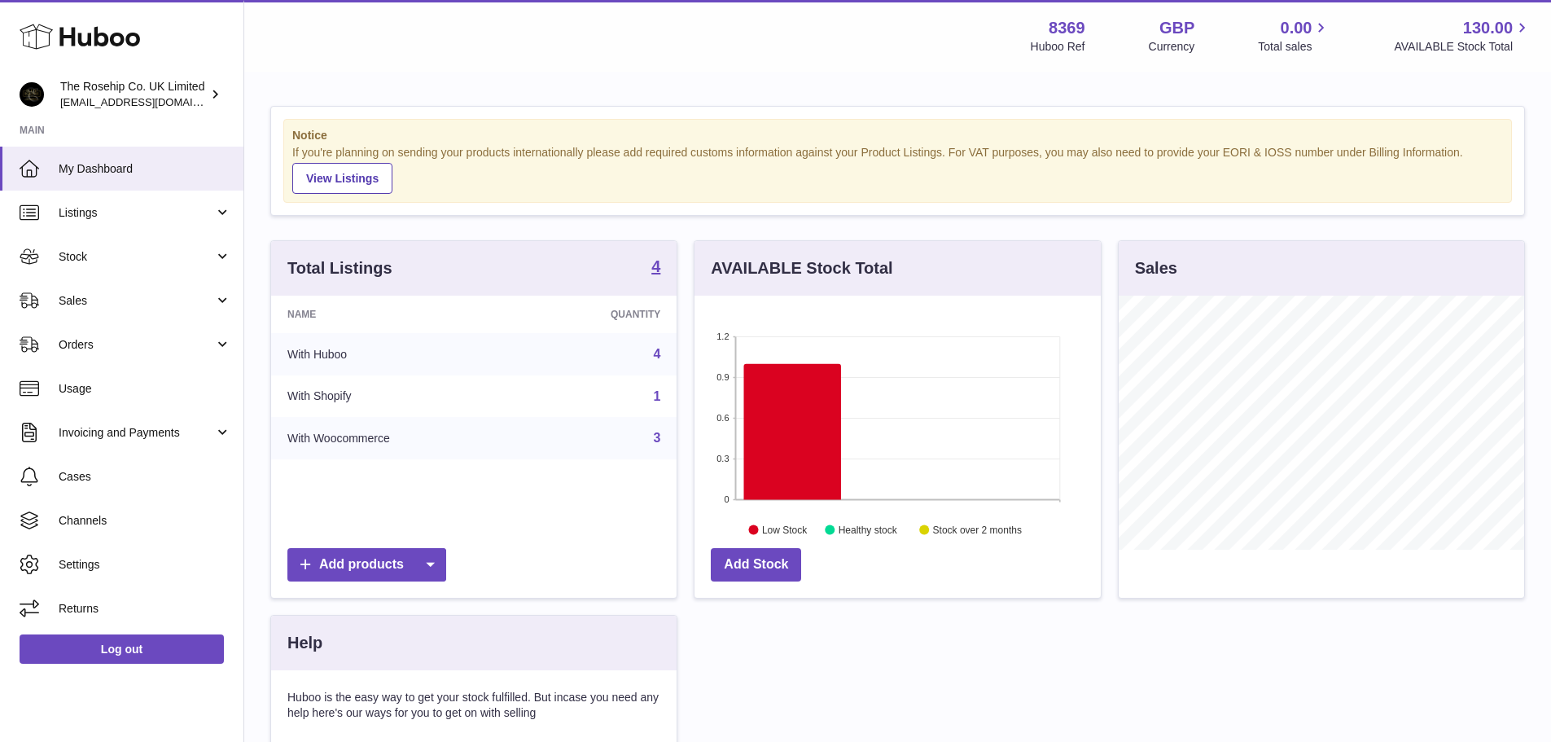  Describe the element at coordinates (1294, 36) in the screenshot. I see `a: 0.00 Total sales` at that location.